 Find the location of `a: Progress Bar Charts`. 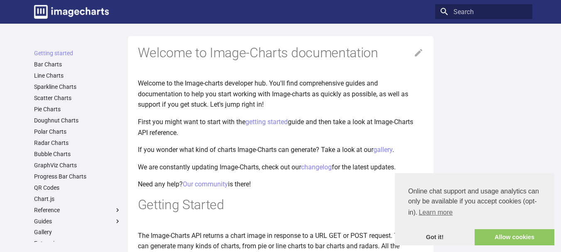

a: Progress Bar Charts is located at coordinates (78, 176).